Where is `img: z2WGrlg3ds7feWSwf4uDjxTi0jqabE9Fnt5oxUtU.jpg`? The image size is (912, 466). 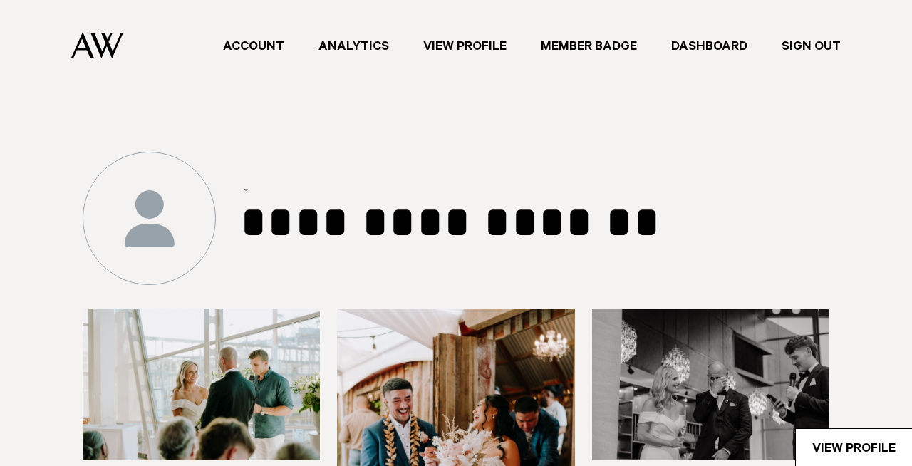 img: z2WGrlg3ds7feWSwf4uDjxTi0jqabE9Fnt5oxUtU.jpg is located at coordinates (201, 384).